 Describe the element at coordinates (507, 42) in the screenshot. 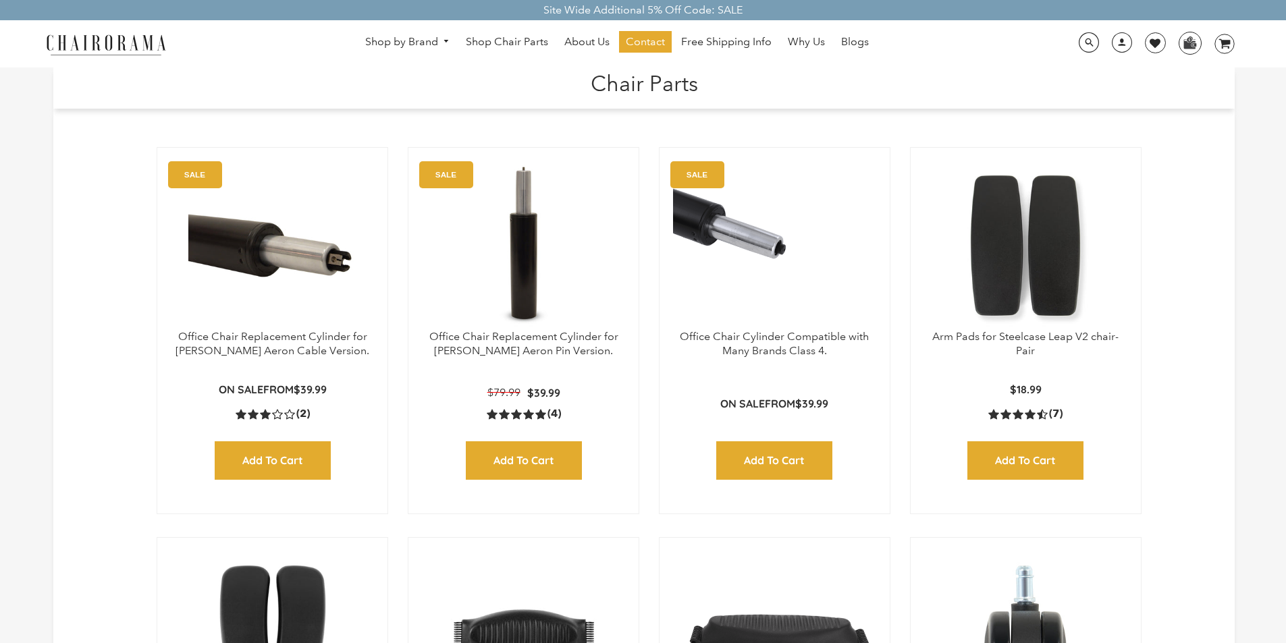

I see `a: Shop Chair Parts` at that location.